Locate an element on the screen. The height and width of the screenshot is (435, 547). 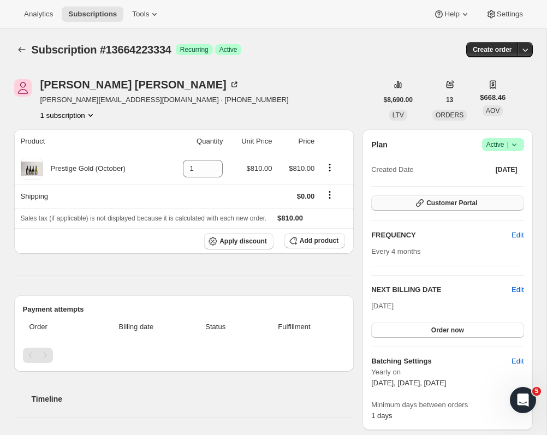
span: Yearly on is located at coordinates (447, 372).